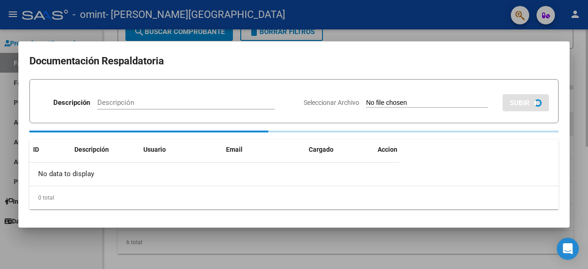 Image resolution: width=588 pixels, height=269 pixels. Describe the element at coordinates (526, 102) in the screenshot. I see `button: SUBIR` at that location.